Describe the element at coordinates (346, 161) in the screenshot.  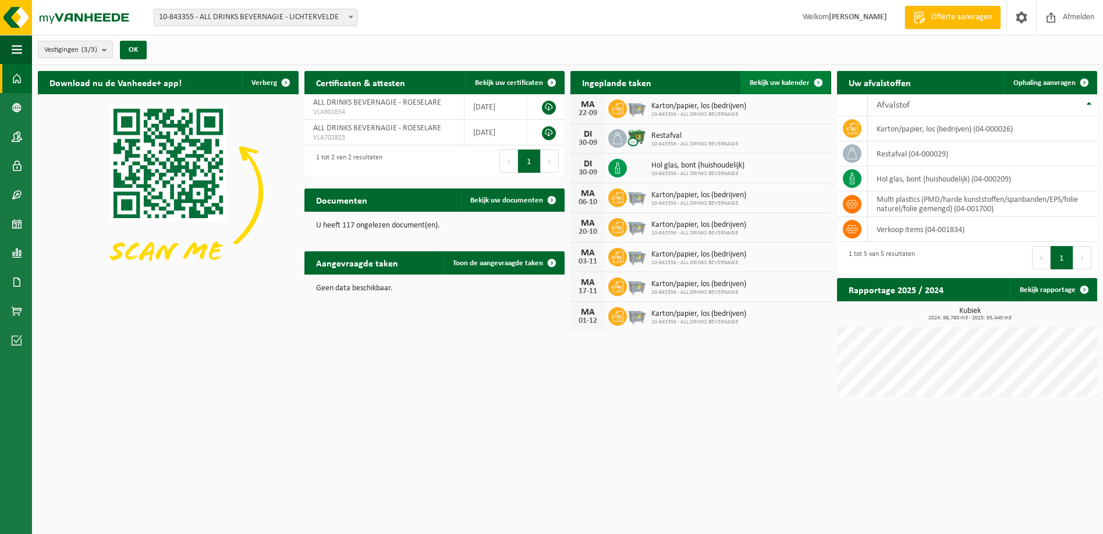
I see `div: 1 tot 2 van 2 resultaten` at that location.